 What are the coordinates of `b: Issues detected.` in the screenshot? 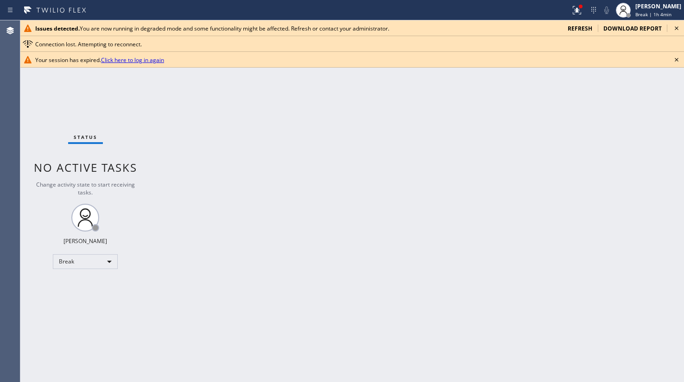 It's located at (57, 28).